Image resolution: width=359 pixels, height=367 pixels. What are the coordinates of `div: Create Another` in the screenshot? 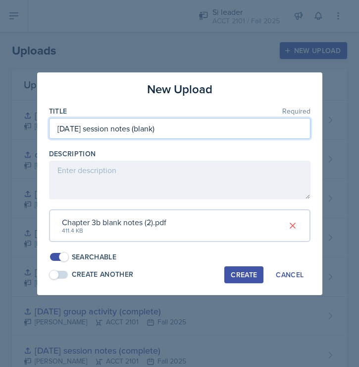 It's located at (103, 274).